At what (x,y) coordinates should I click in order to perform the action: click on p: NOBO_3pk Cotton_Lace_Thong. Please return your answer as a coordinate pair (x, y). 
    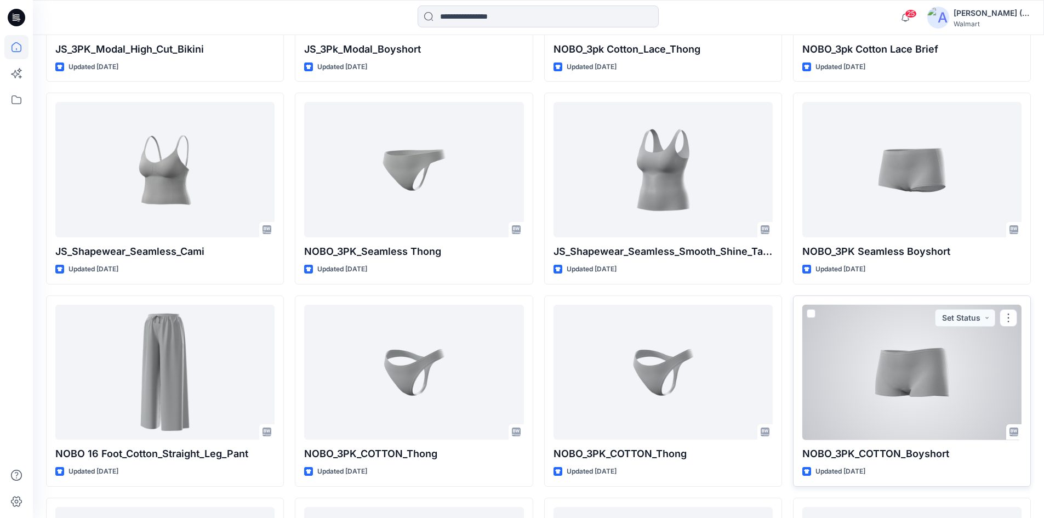
    Looking at the image, I should click on (663, 49).